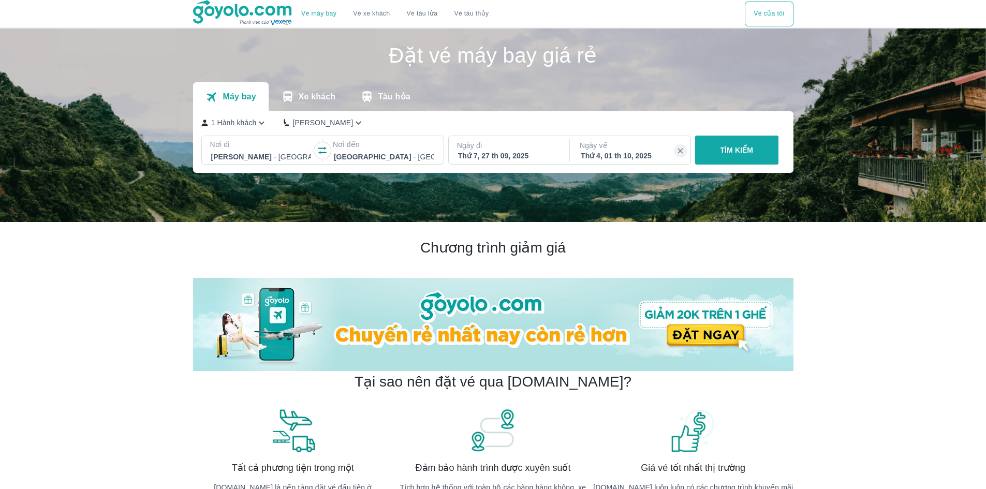 The image size is (986, 489). Describe the element at coordinates (394, 97) in the screenshot. I see `p: Tàu hỏa` at that location.